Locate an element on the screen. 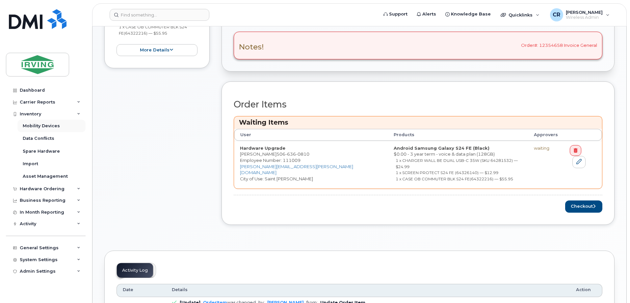  button: more details is located at coordinates (157, 50).